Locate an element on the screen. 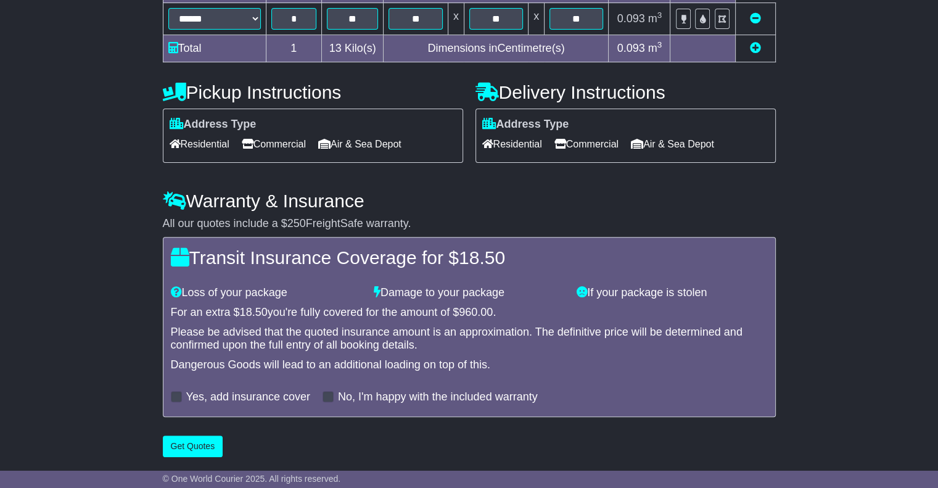 The height and width of the screenshot is (488, 938). label: No, I'm happy with the included warranty is located at coordinates (438, 397).